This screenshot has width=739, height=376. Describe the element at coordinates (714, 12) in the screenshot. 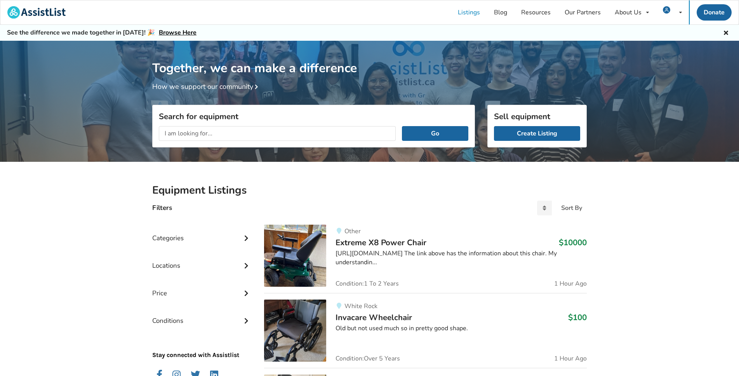

I see `a: Donate` at that location.